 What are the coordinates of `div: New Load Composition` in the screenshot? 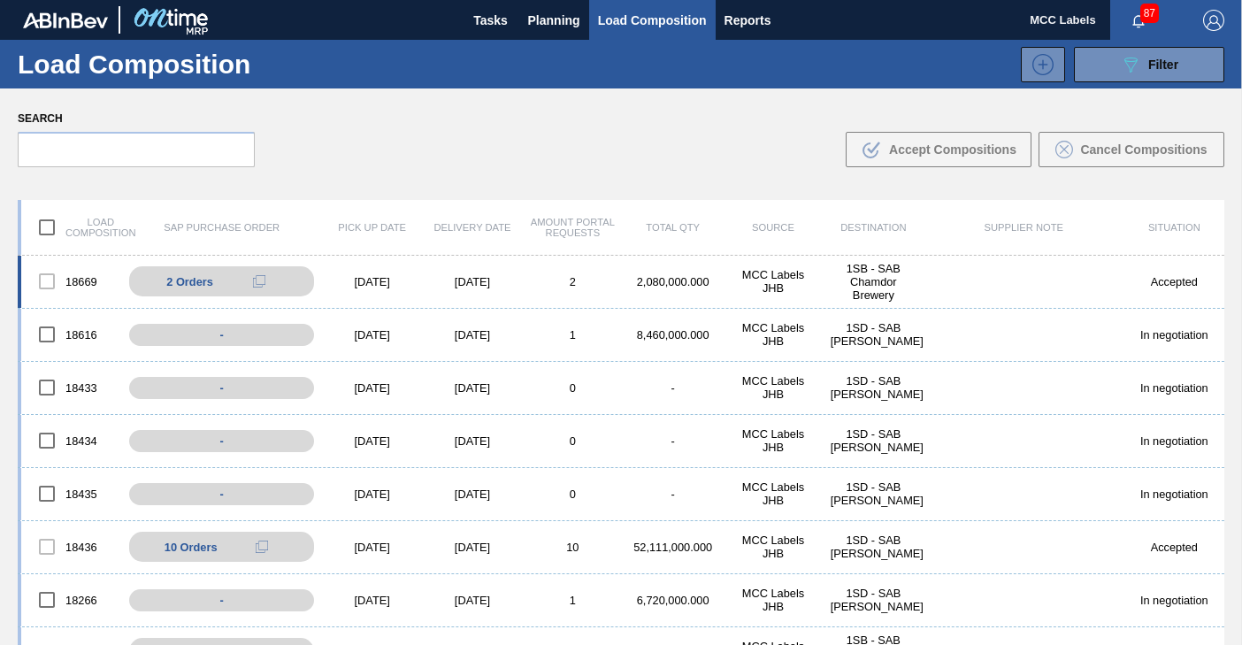 It's located at (1039, 65).